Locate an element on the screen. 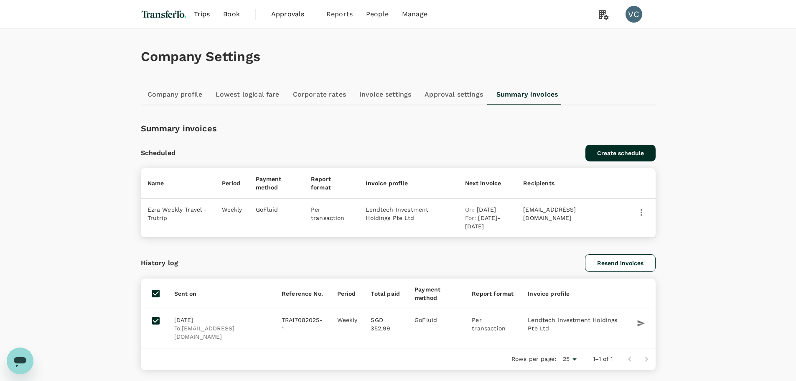 The image size is (796, 381). p: Sent on is located at coordinates (221, 293).